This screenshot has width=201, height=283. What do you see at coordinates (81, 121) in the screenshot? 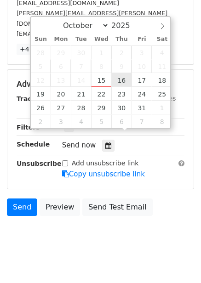
I see `span: November 4, 2025` at bounding box center [81, 121].